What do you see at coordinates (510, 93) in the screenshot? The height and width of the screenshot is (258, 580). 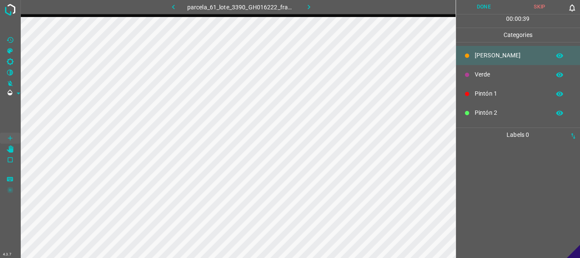 I see `p: Pintón 1` at bounding box center [510, 93].